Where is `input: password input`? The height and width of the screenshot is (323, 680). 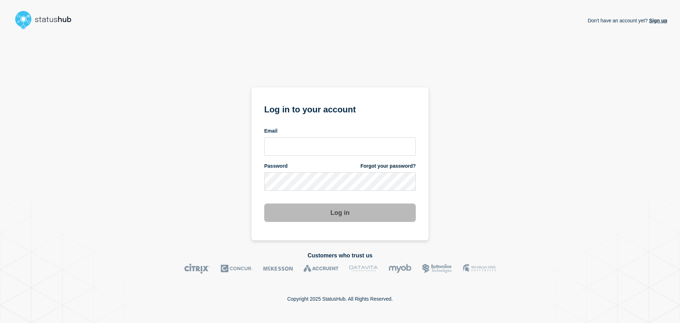 input: password input is located at coordinates (340, 181).